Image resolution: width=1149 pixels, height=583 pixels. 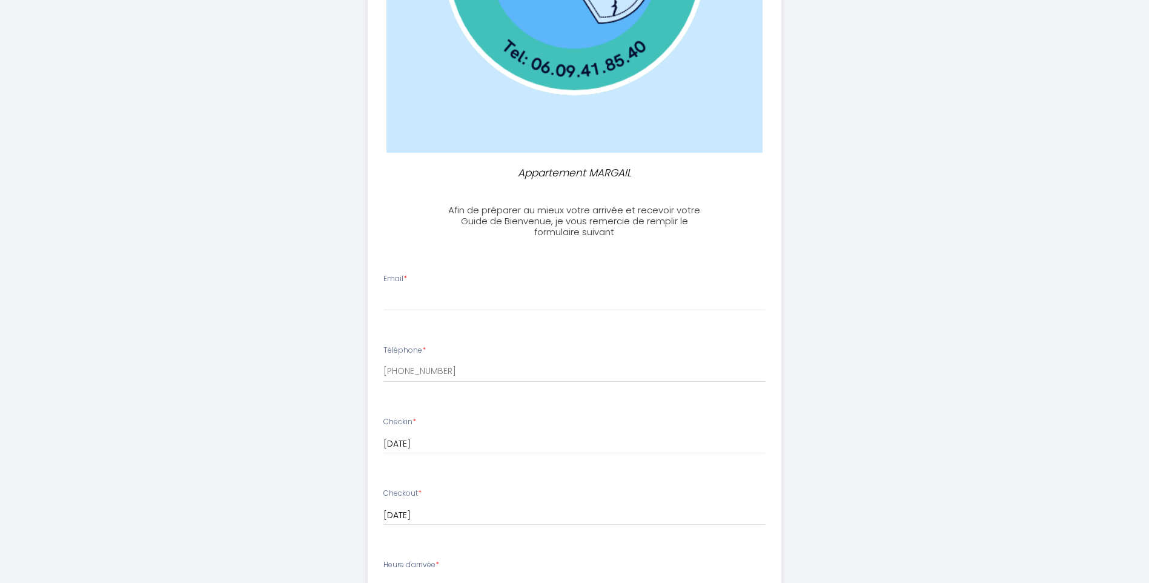 What do you see at coordinates (402, 493) in the screenshot?
I see `label: Checkout` at bounding box center [402, 493].